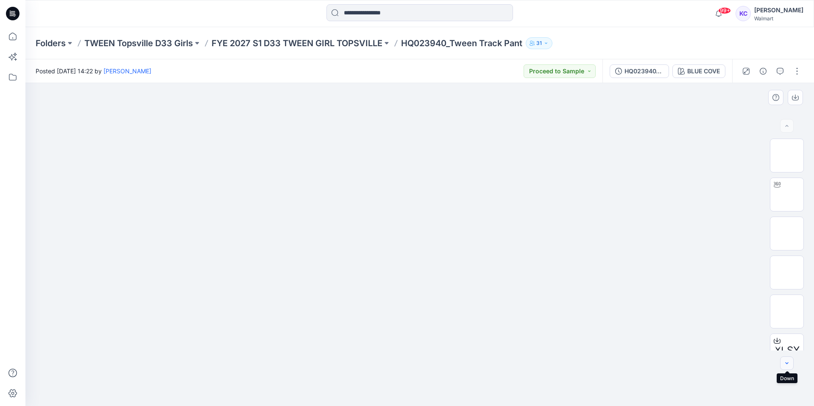  What do you see at coordinates (297, 43) in the screenshot?
I see `a: FYE 2027 S1 D33 TWEEN GIRL TOPSVILLE` at bounding box center [297, 43].